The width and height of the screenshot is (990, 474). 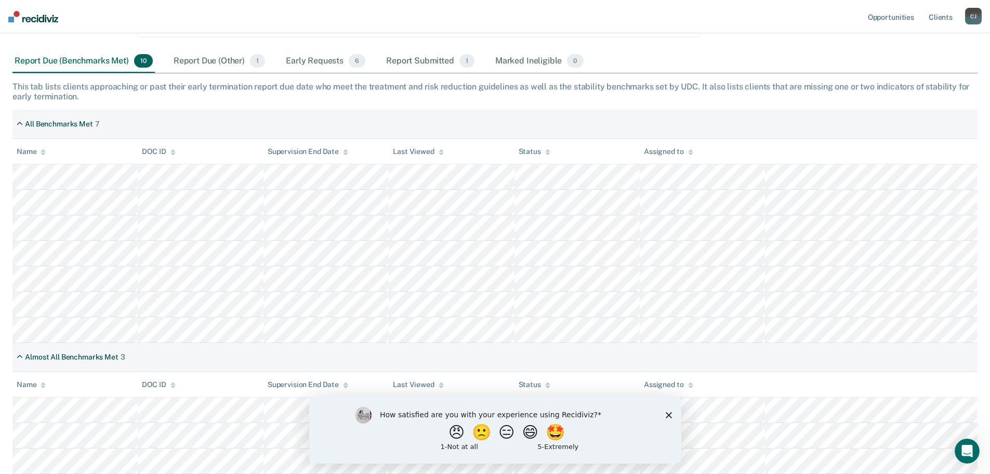 I want to click on div: C J, so click(x=974, y=16).